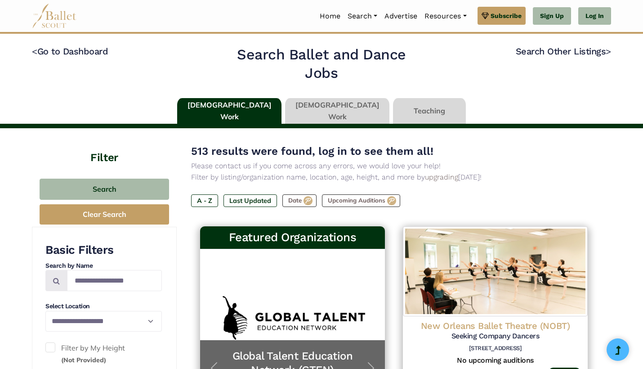  I want to click on label: Upcoming Auditions, so click(361, 201).